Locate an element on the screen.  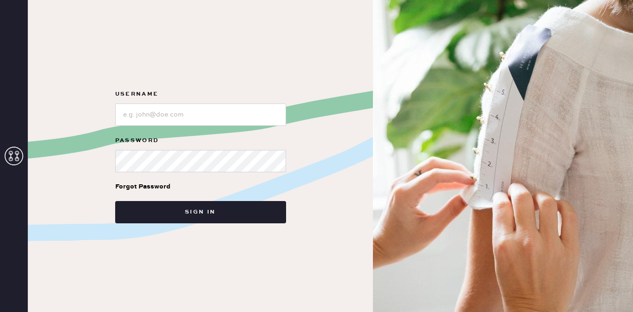
div: Forgot Password is located at coordinates (143, 187).